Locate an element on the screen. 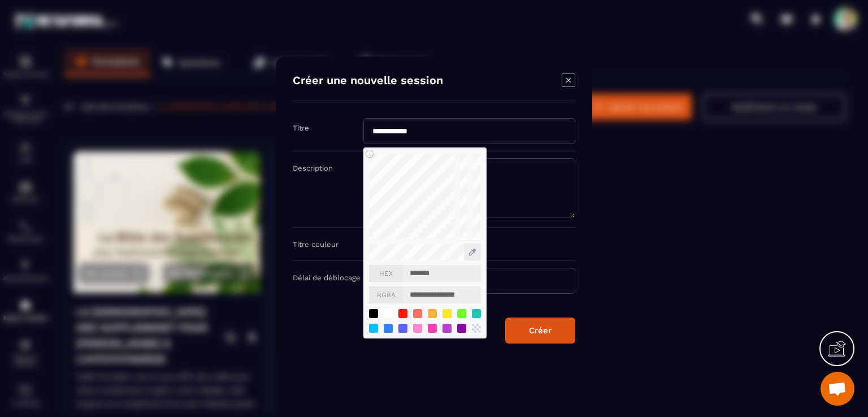 This screenshot has height=417, width=868. h4: Créer une nouvelle session is located at coordinates (368, 81).